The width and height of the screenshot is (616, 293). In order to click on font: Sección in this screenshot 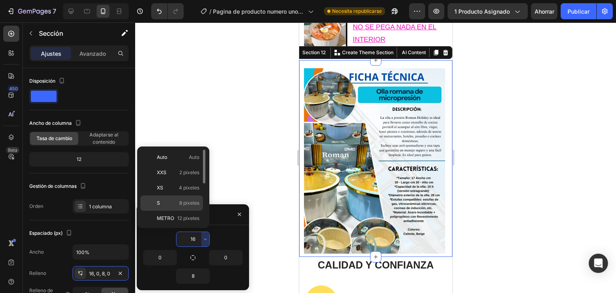, I will do `click(51, 33)`.